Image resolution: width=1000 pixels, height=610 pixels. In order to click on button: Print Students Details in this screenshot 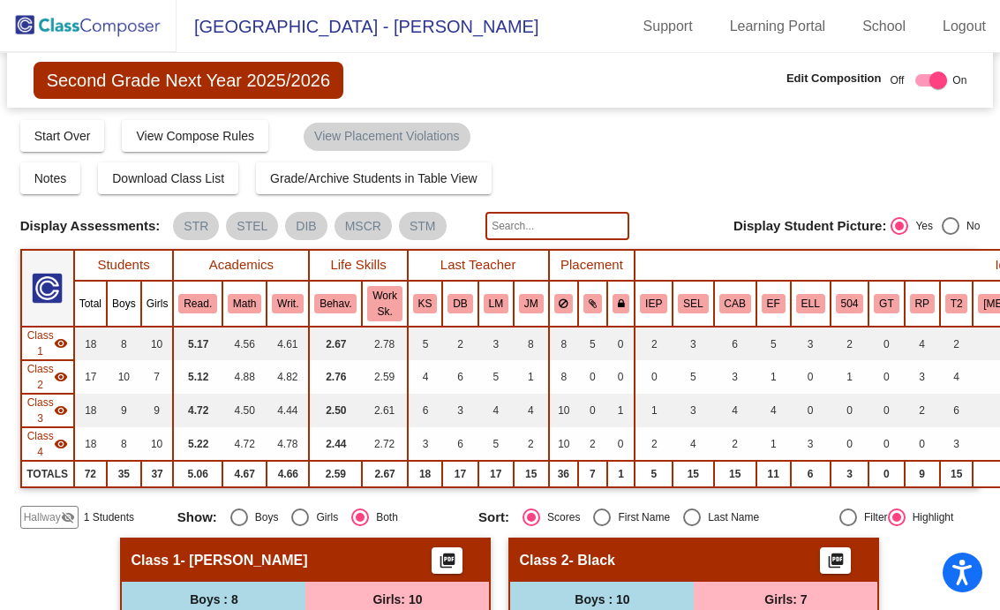, I will do `click(447, 560)`.